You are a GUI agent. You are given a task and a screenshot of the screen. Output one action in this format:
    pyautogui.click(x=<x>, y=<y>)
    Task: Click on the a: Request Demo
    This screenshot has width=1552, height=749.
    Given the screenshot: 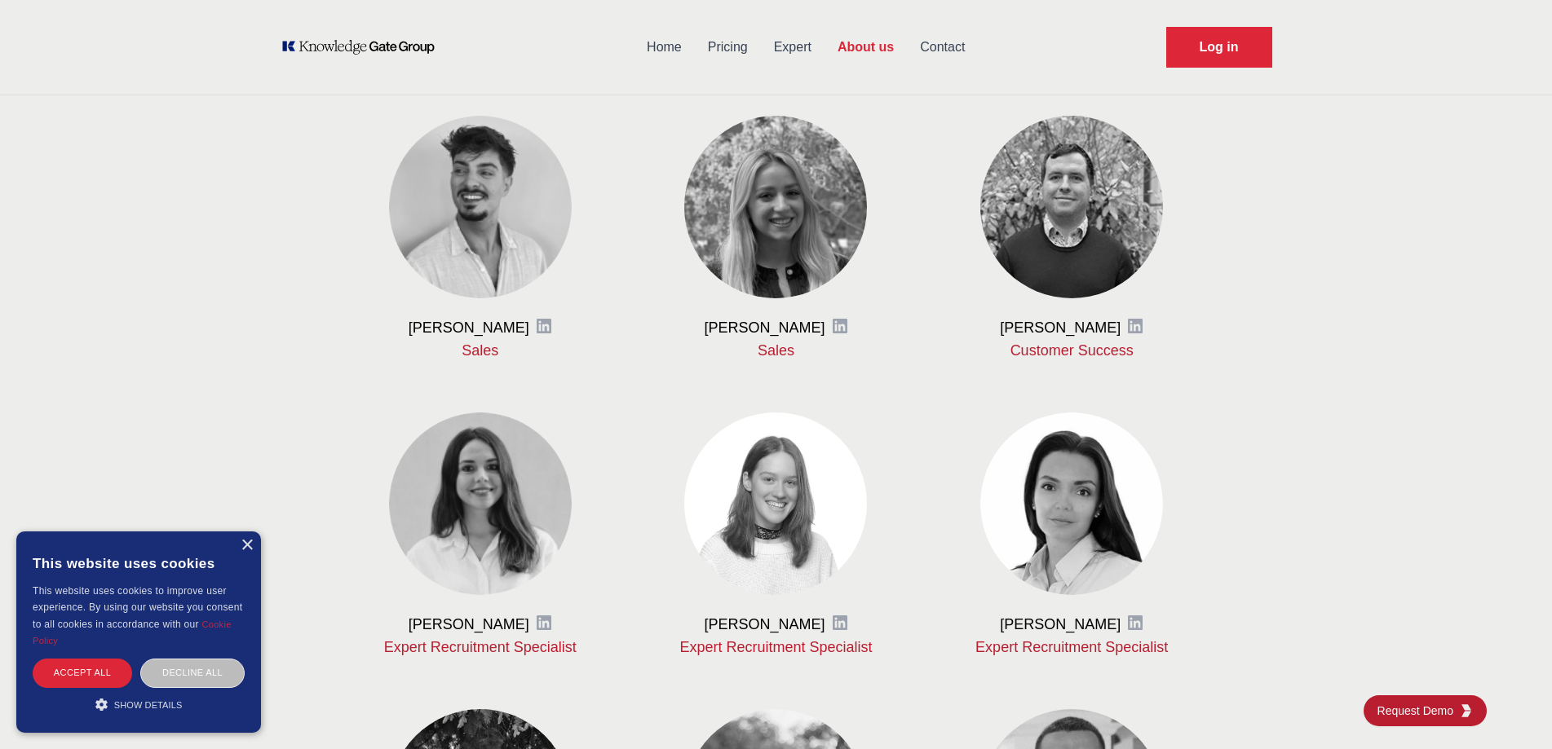 What is the action you would take?
    pyautogui.click(x=1219, y=47)
    